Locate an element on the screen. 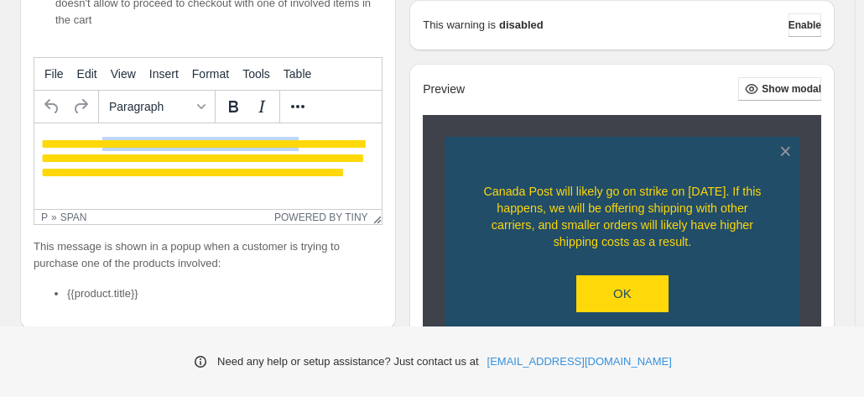 The width and height of the screenshot is (864, 397). button: Italic is located at coordinates (262, 107).